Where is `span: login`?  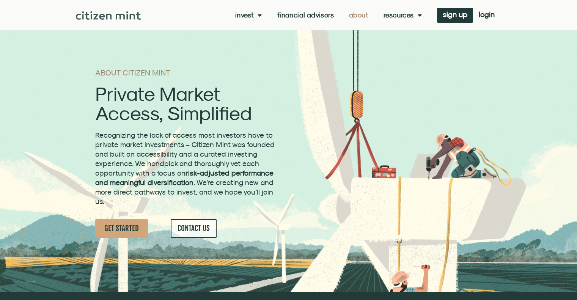 span: login is located at coordinates (487, 14).